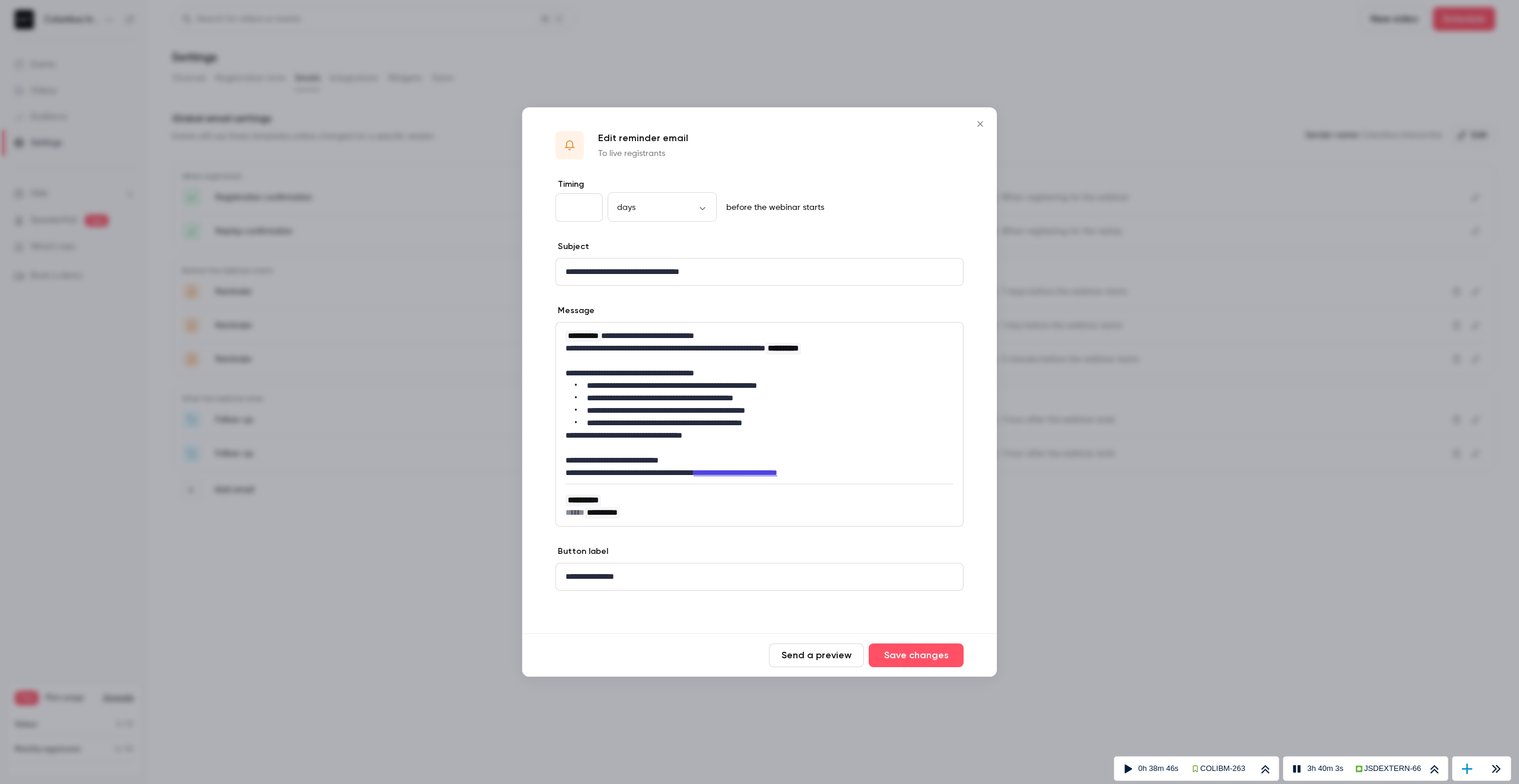  What do you see at coordinates (759, 184) in the screenshot?
I see `label: Timing` at bounding box center [759, 184].